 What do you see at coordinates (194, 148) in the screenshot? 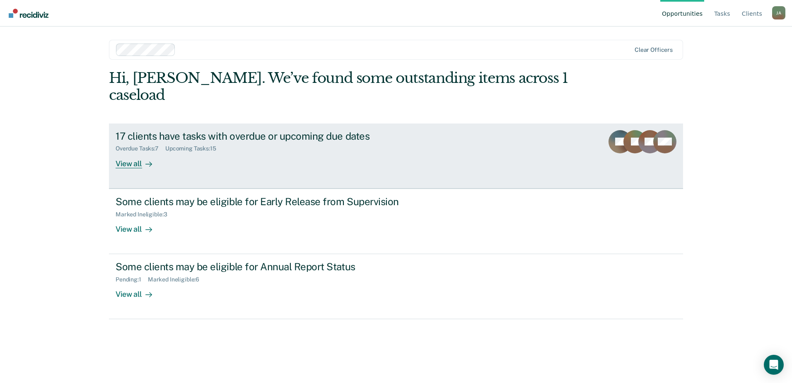
I see `div: Upcoming Tasks : 15` at bounding box center [194, 148].